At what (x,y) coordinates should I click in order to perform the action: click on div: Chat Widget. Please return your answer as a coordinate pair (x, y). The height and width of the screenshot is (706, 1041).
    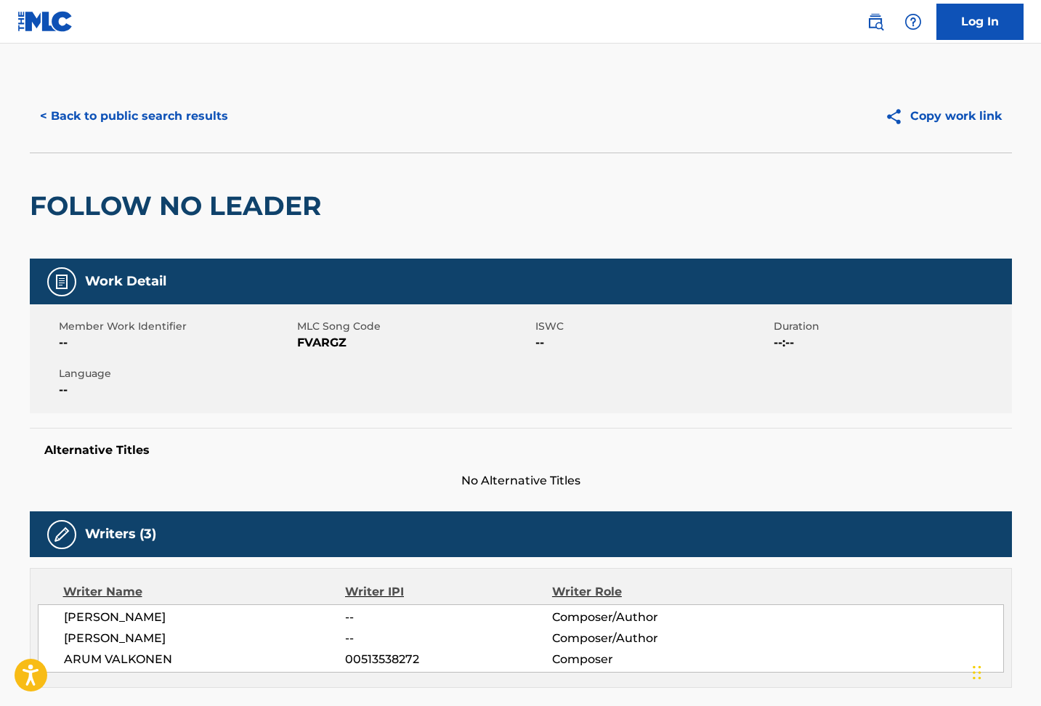
    Looking at the image, I should click on (1005, 671).